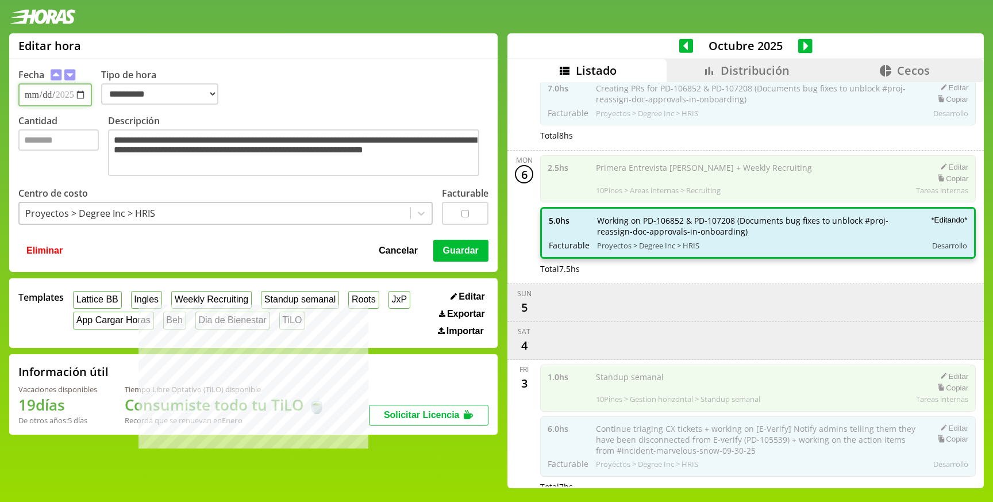 The height and width of the screenshot is (502, 993). Describe the element at coordinates (294, 152) in the screenshot. I see `textarea: Descripción` at that location.